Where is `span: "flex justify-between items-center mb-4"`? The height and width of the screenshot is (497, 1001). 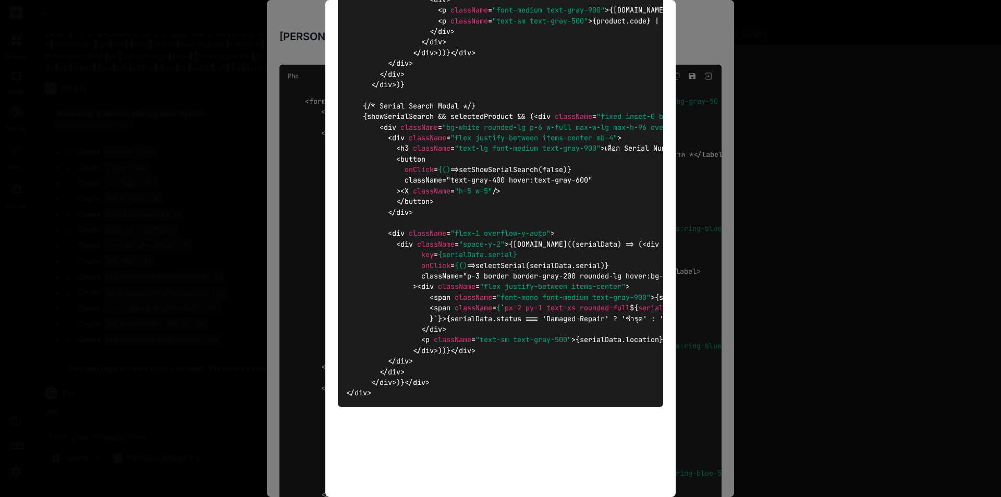 span: "flex justify-between items-center mb-4" is located at coordinates (534, 138).